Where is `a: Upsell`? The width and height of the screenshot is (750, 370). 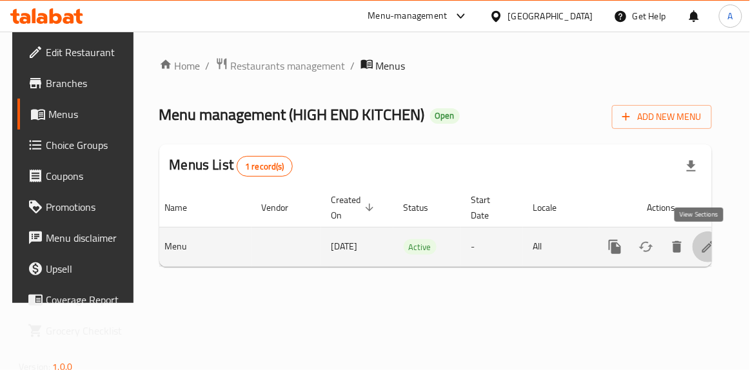 a: Upsell is located at coordinates (77, 269).